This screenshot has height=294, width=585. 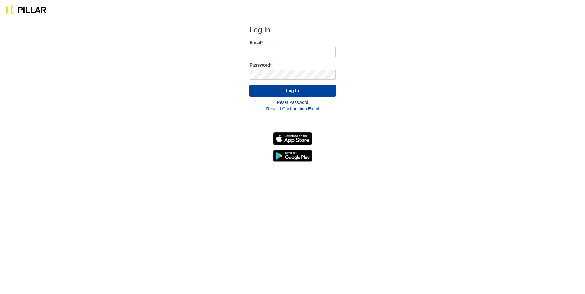 I want to click on img: Get it on Google Play, so click(x=292, y=156).